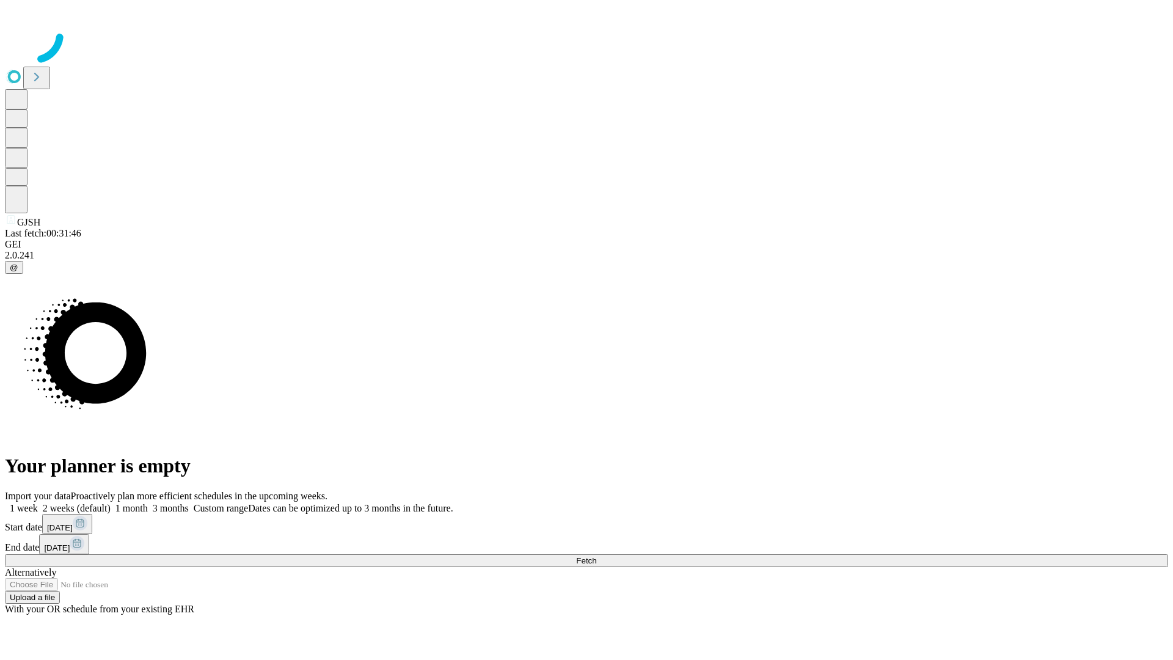 The height and width of the screenshot is (660, 1173). Describe the element at coordinates (350, 508) in the screenshot. I see `span: Dates can be optimized up to 3 months in the future.` at that location.